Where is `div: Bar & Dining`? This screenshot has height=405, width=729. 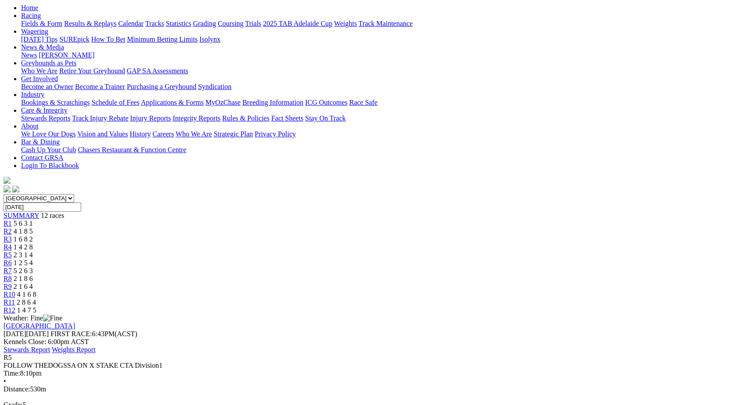
div: Bar & Dining is located at coordinates (373, 150).